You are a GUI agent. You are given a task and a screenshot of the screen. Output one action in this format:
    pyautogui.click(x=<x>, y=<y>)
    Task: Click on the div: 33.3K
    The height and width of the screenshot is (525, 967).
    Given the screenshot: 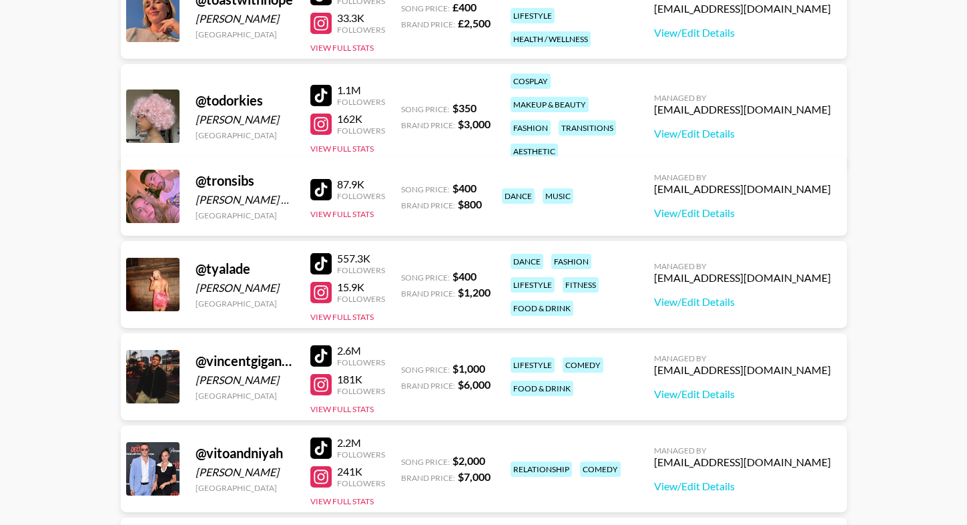 What is the action you would take?
    pyautogui.click(x=361, y=18)
    